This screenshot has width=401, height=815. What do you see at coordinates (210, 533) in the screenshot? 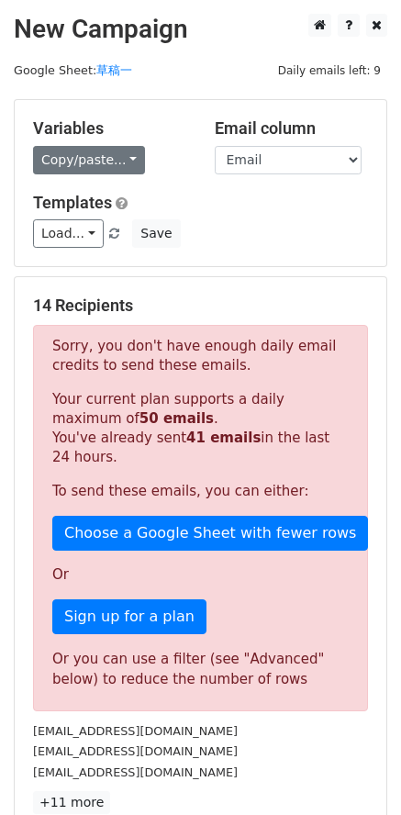
I see `a: Choose a Google Sheet with fewer rows` at bounding box center [210, 533].